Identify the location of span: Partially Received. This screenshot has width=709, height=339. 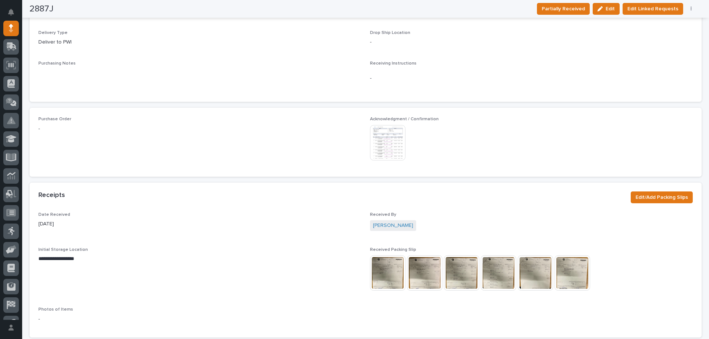
(563, 9).